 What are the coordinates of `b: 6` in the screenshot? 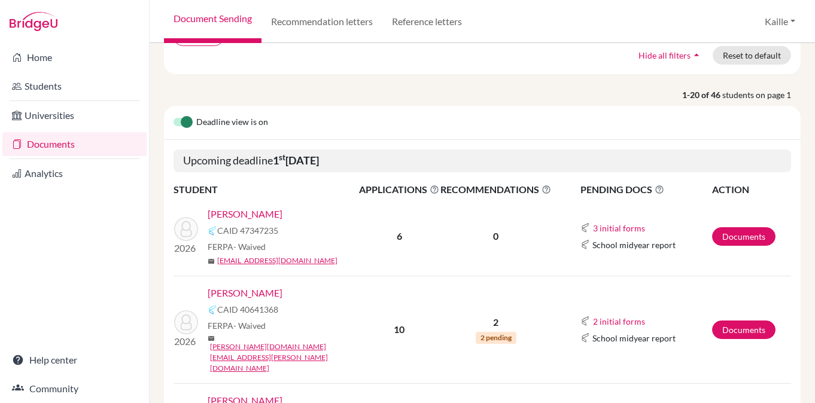 It's located at (399, 236).